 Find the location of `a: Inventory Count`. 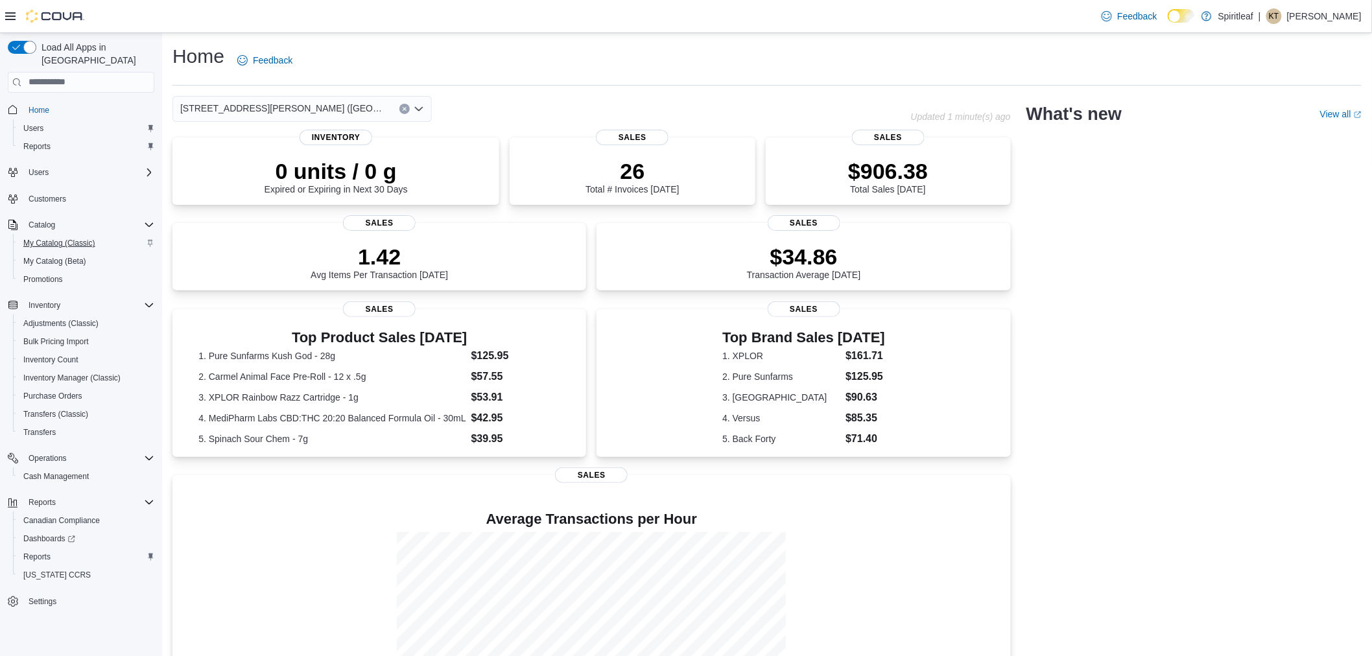

a: Inventory Count is located at coordinates (51, 360).